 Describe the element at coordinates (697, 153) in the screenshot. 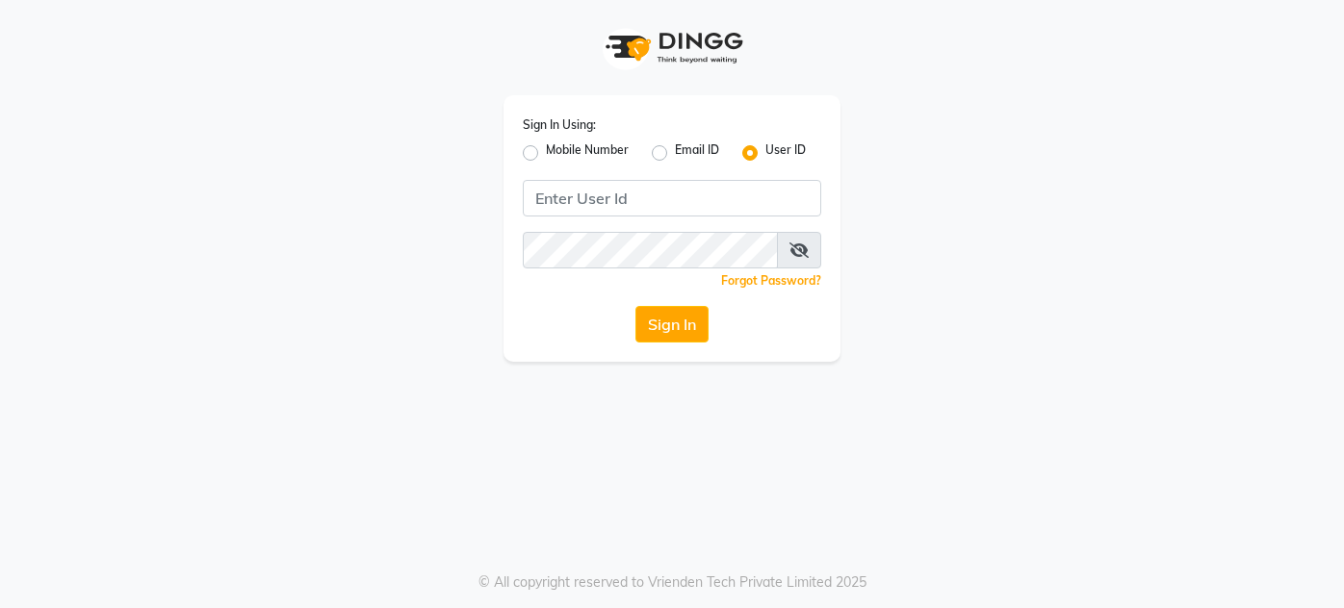

I see `label: Email ID` at that location.